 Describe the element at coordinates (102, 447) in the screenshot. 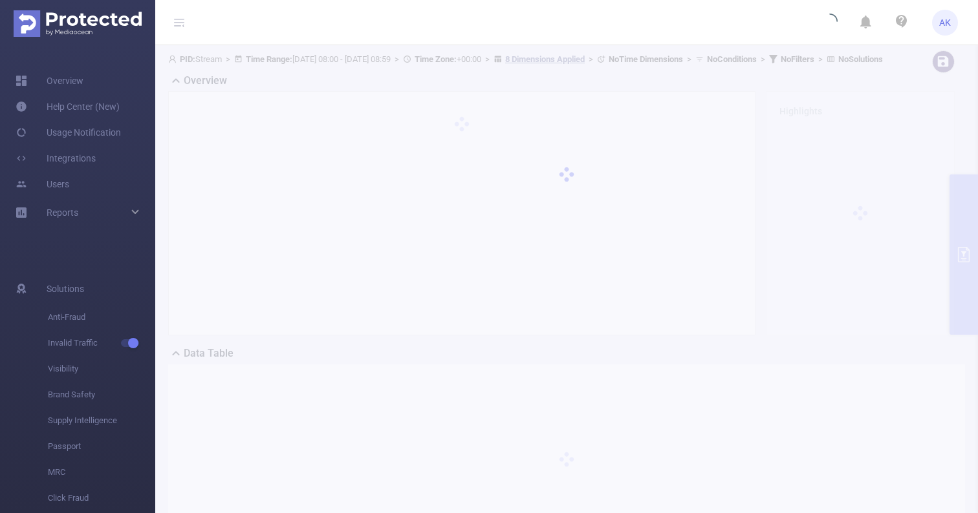

I see `span: Passport` at that location.